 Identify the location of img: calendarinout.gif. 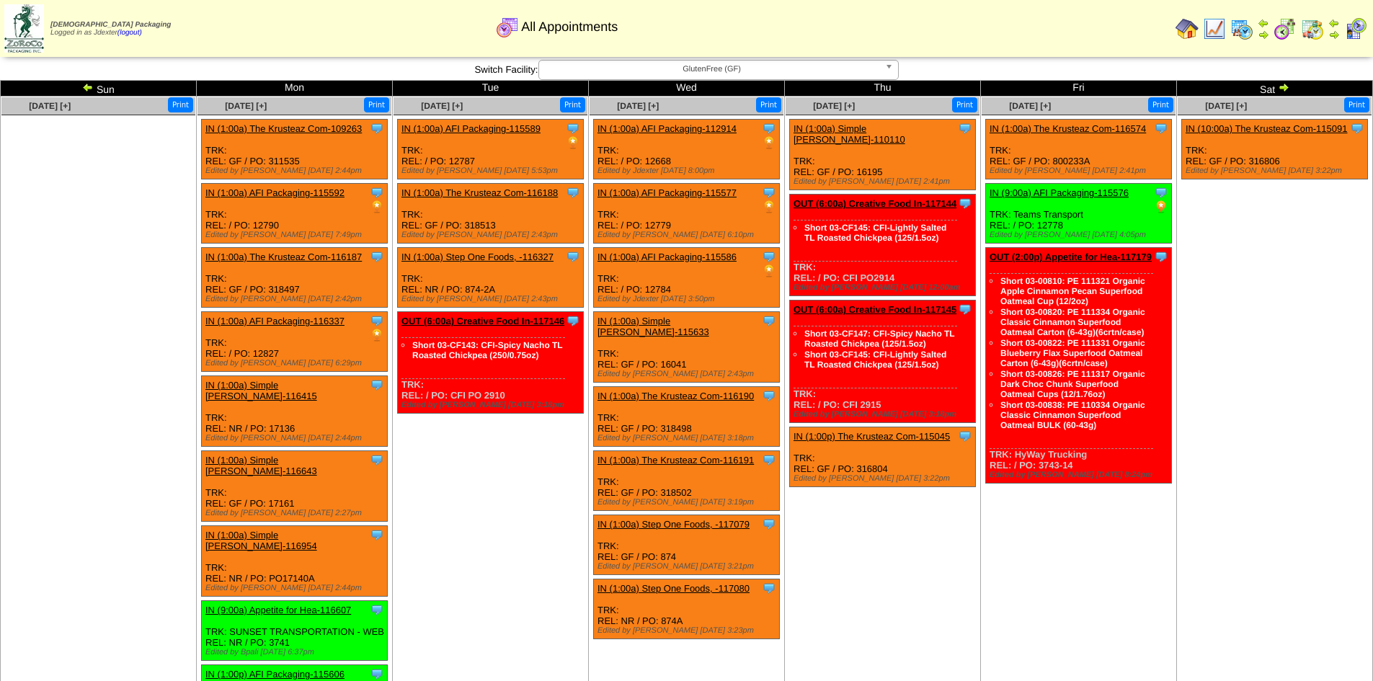
(1313, 29).